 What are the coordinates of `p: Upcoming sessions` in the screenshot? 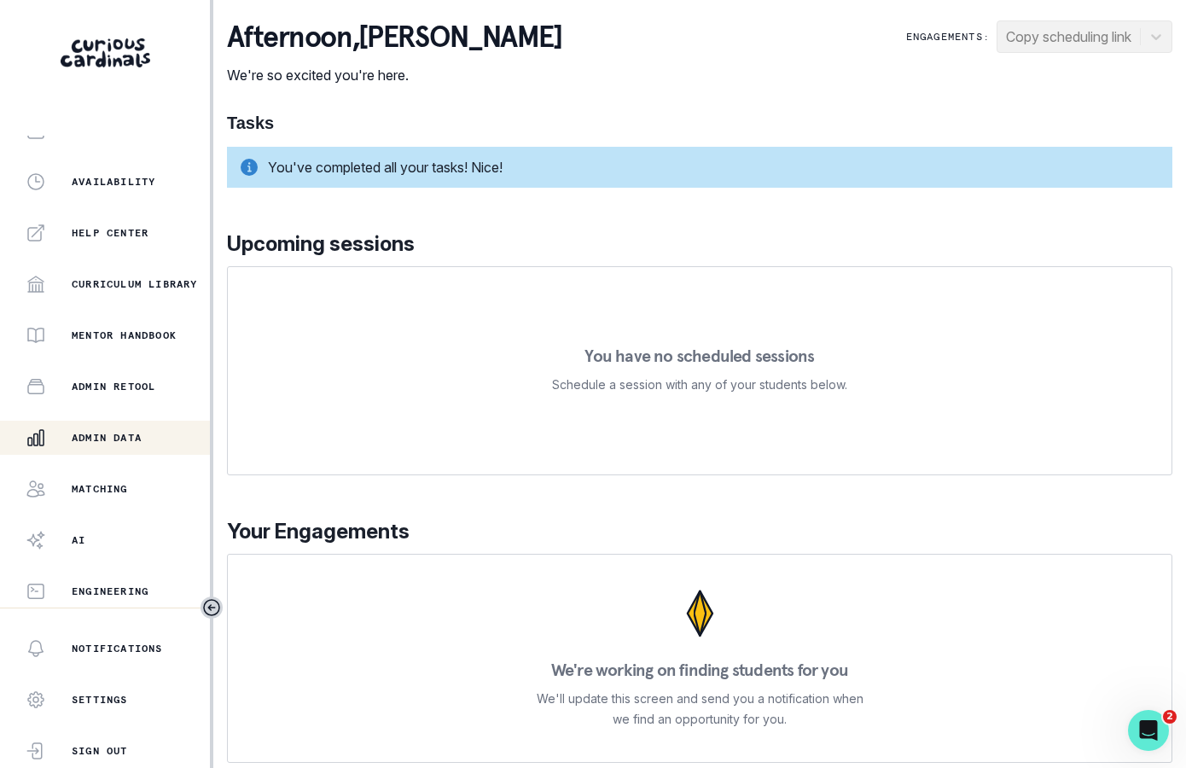 It's located at (700, 244).